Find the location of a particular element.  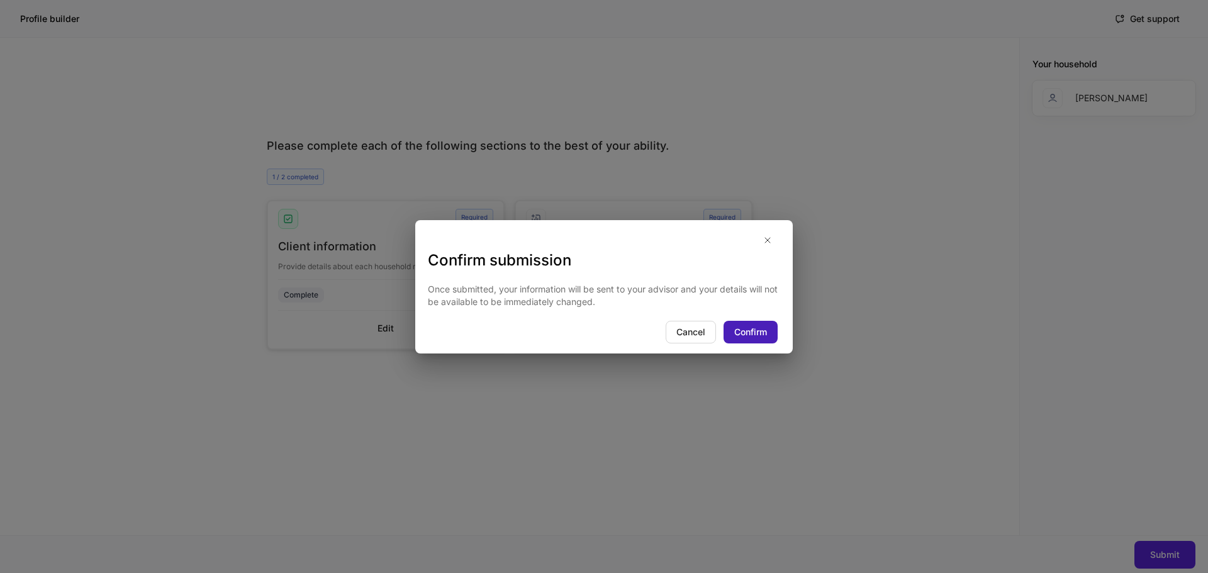

h3: Confirm submission is located at coordinates (604, 261).